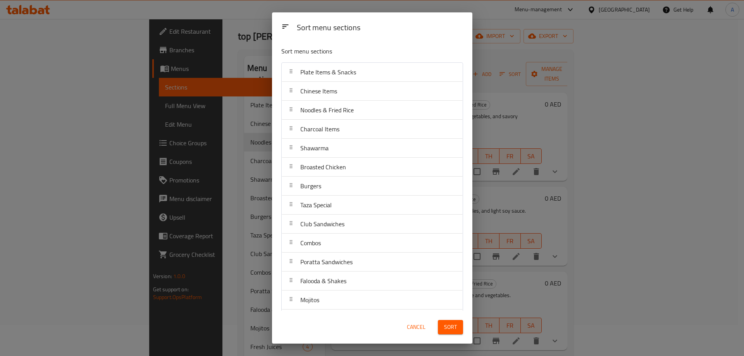 This screenshot has width=744, height=356. What do you see at coordinates (372, 72) in the screenshot?
I see `div: Plate Items & Snacks` at bounding box center [372, 72].